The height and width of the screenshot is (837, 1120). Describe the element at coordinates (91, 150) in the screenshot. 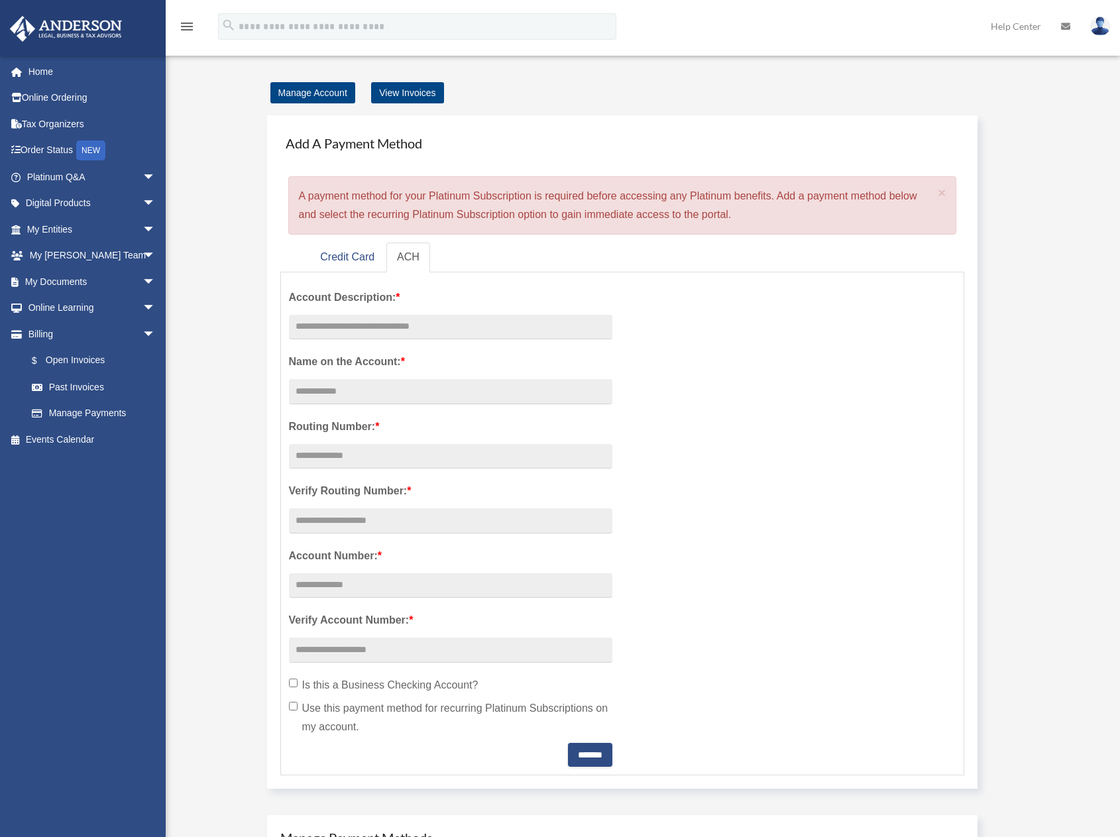

I see `div: NEW` at that location.